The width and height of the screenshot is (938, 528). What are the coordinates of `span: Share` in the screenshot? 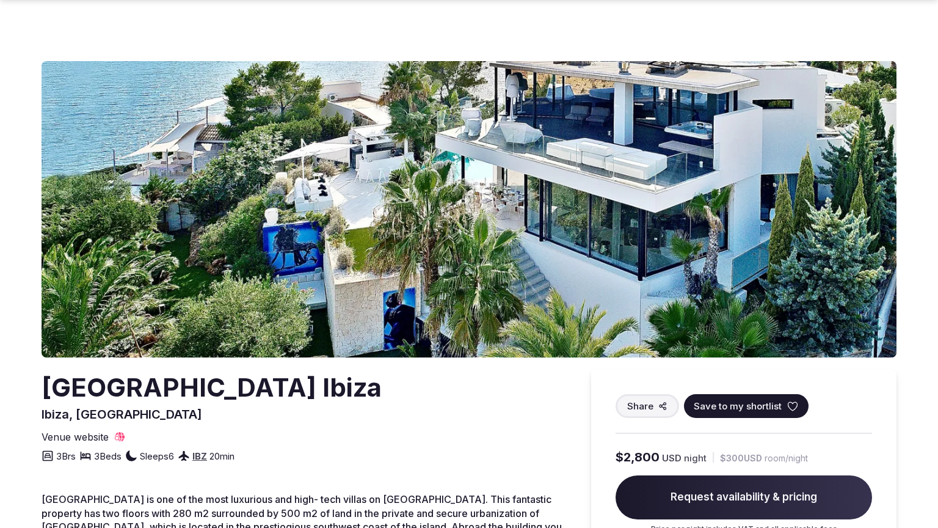 It's located at (640, 406).